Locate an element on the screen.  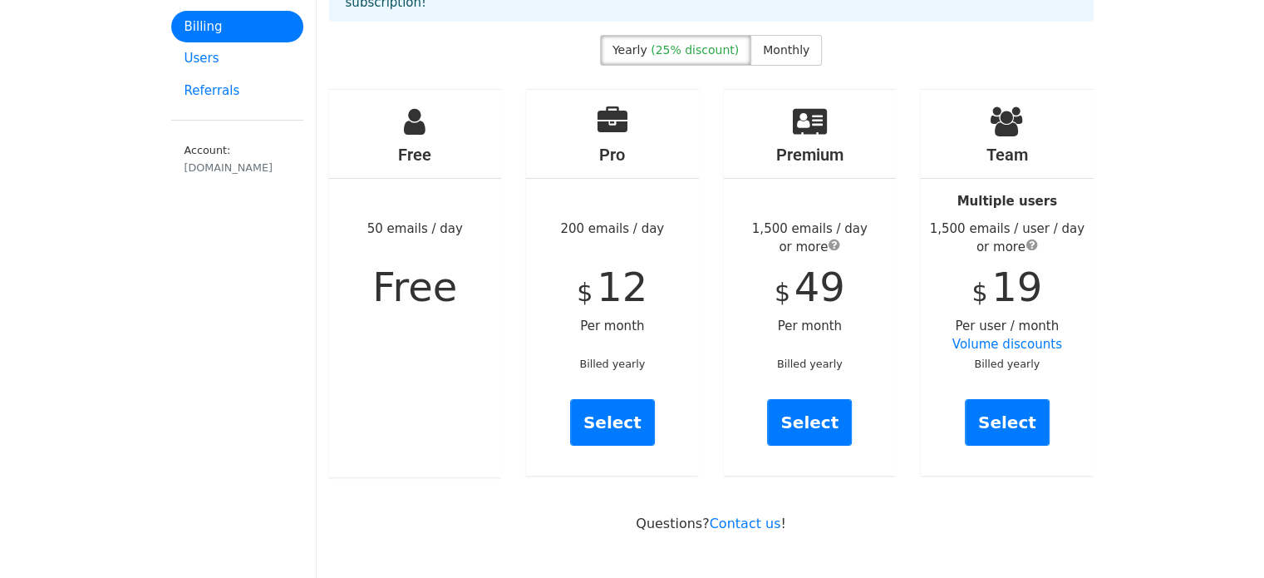
span: Yearly is located at coordinates (630, 50).